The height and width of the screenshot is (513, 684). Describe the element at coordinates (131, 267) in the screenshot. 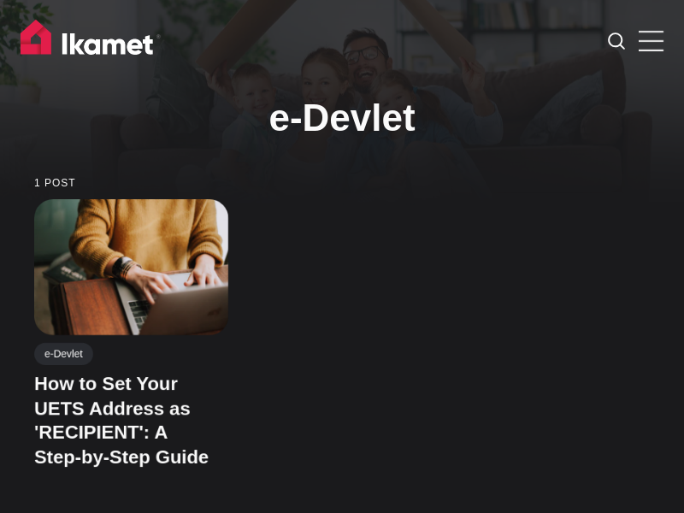

I see `img: How to Set Your UETS Address as 'RECIPIENT': A Step-by-Step Guide` at that location.